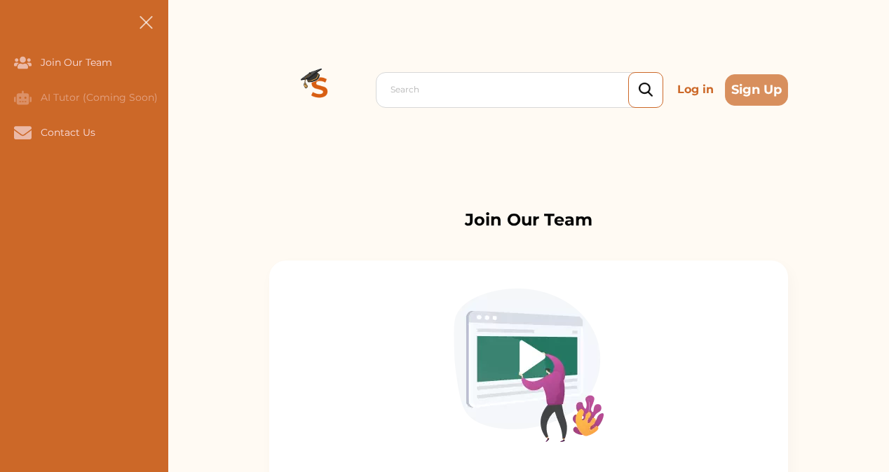  Describe the element at coordinates (756, 90) in the screenshot. I see `button: Sign Up` at that location.